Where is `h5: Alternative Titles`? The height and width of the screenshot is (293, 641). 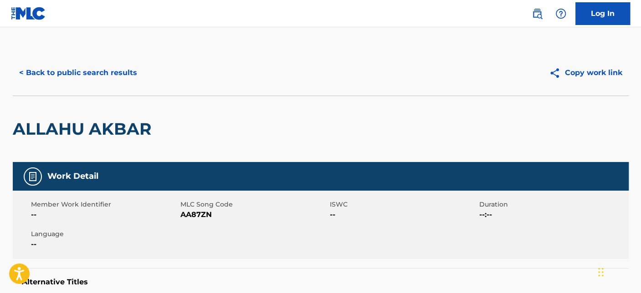 h5: Alternative Titles is located at coordinates (321, 282).